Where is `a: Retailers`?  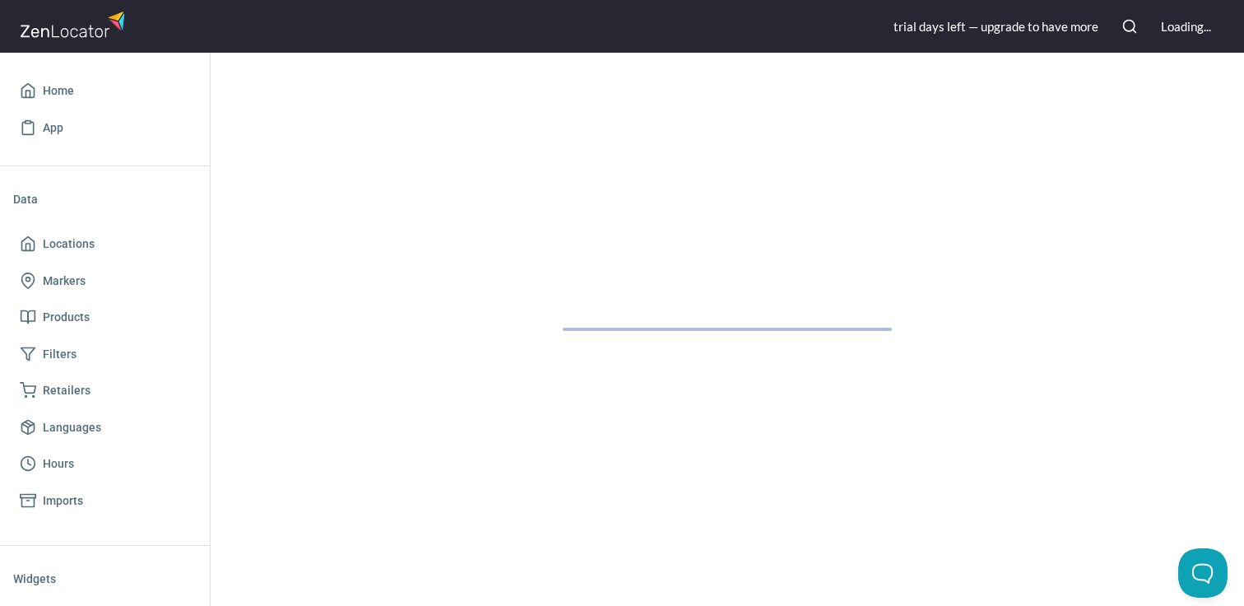
a: Retailers is located at coordinates (104, 390).